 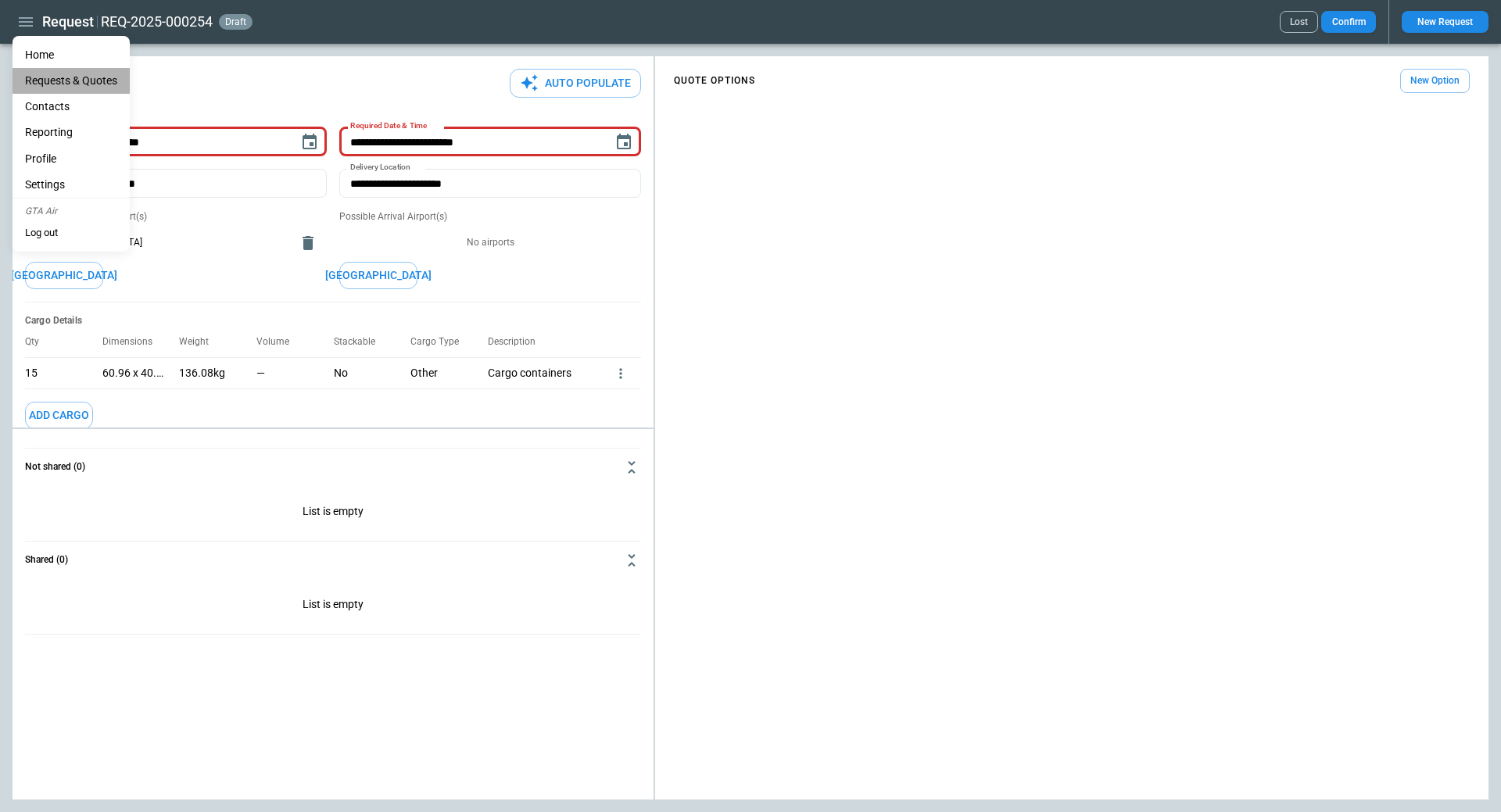 What do you see at coordinates (71, 106) in the screenshot?
I see `li: Contacts` at bounding box center [71, 106].